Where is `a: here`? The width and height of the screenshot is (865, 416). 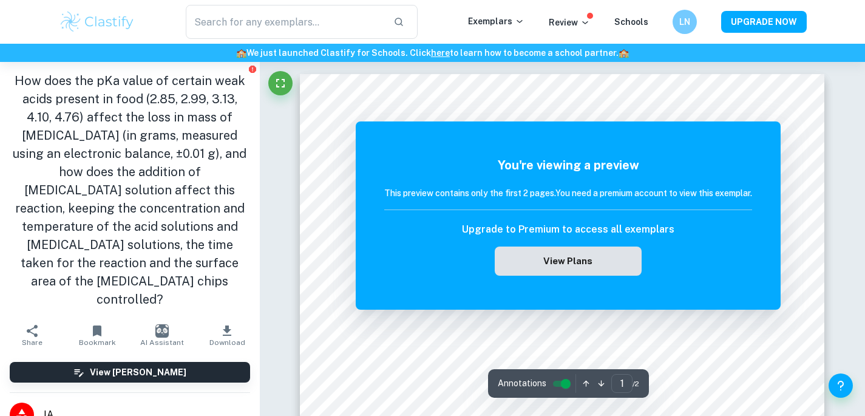
a: here is located at coordinates (440, 53).